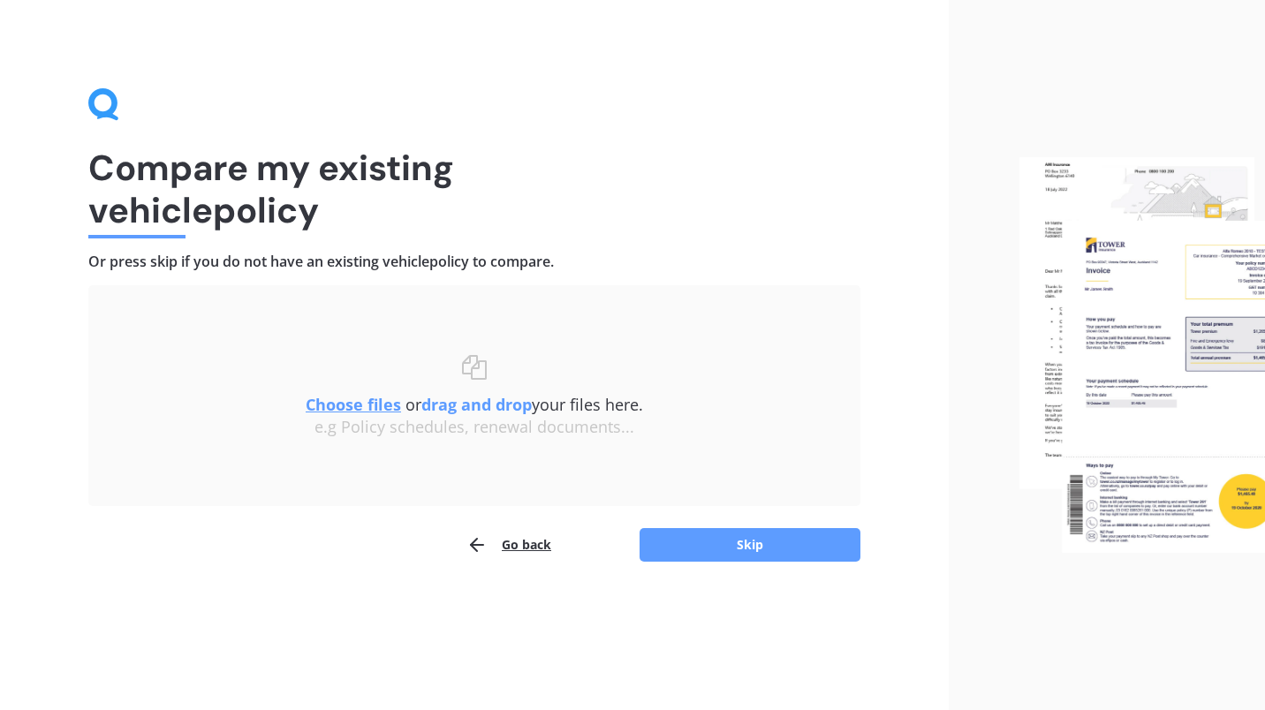  What do you see at coordinates (509, 545) in the screenshot?
I see `button: Go back` at bounding box center [509, 545].